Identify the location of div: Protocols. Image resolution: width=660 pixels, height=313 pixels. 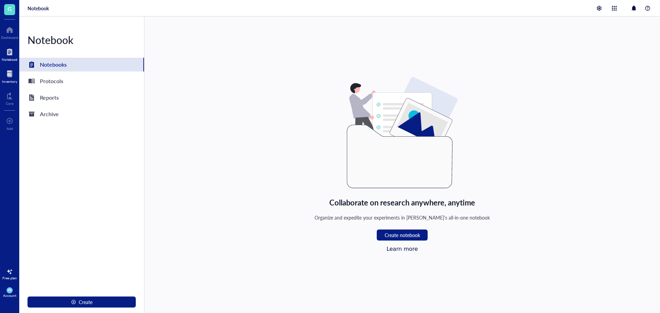
(52, 81).